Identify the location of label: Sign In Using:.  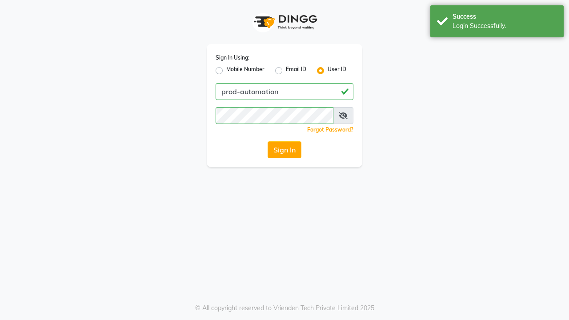
(233, 58).